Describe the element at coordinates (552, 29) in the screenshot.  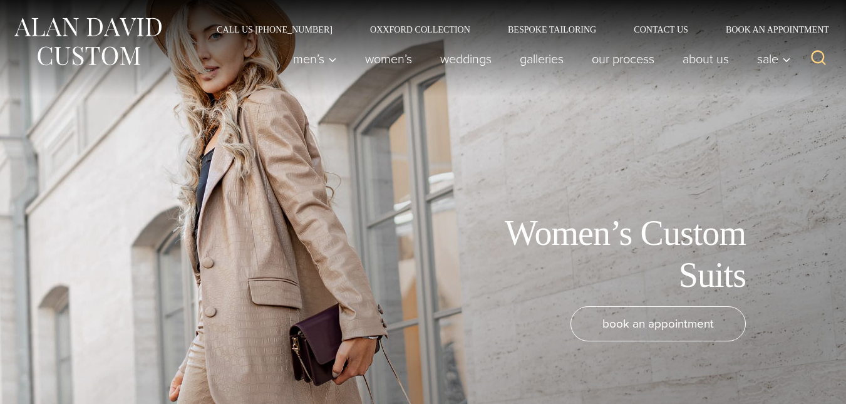
I see `a: Bespoke Tailoring` at that location.